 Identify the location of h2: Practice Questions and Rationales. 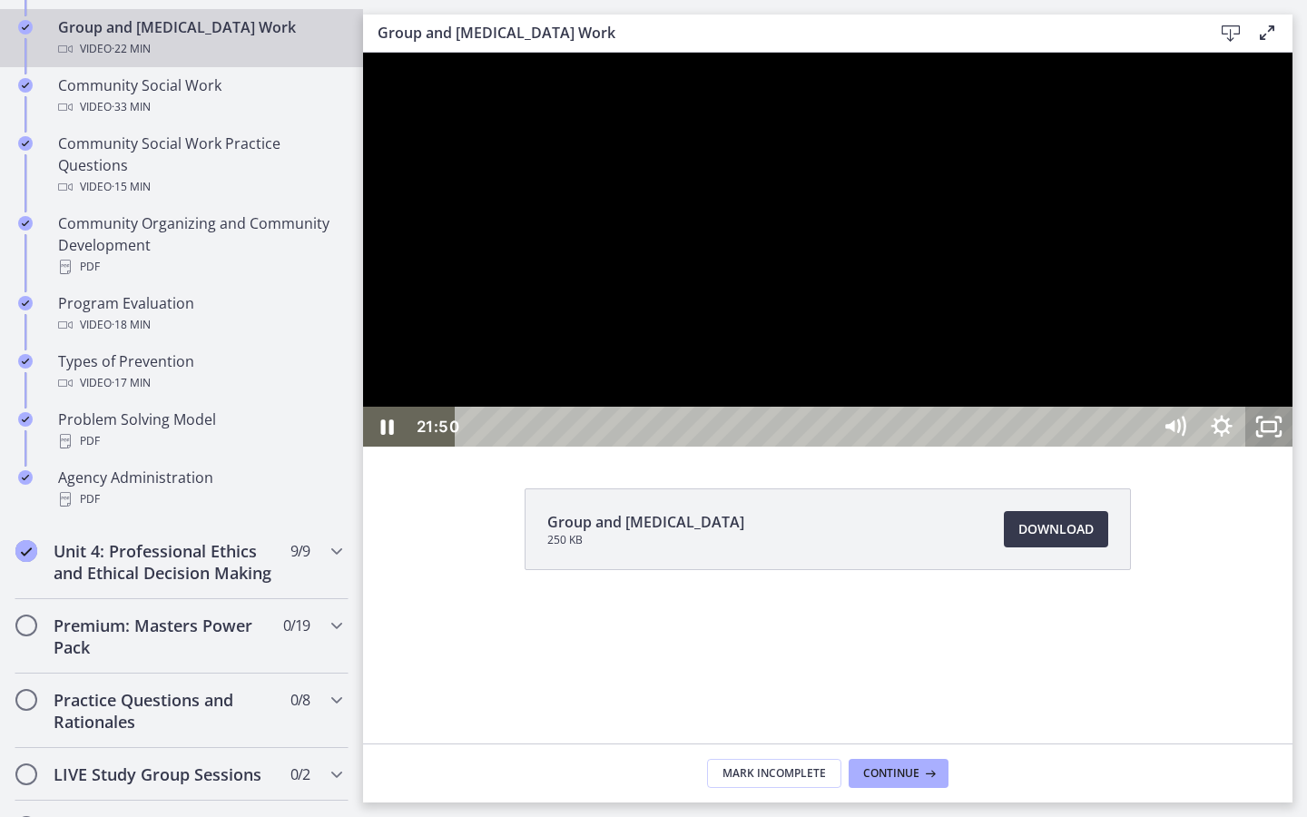
(164, 711).